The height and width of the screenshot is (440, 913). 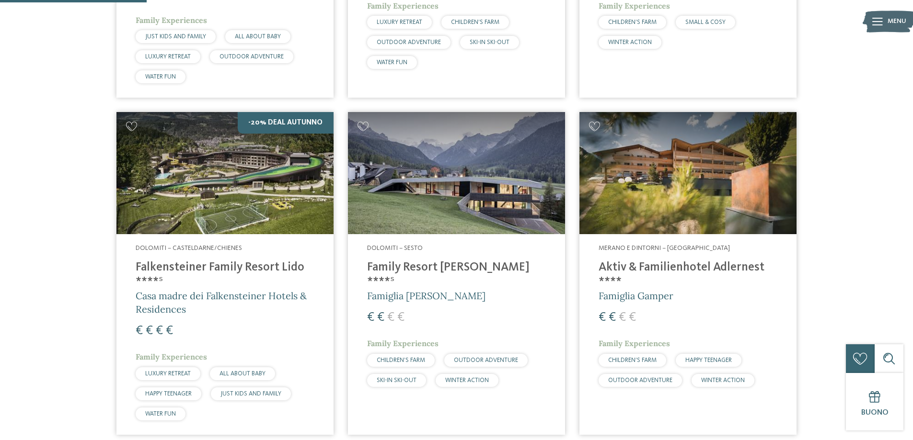 I want to click on a: Cercate un hotel per famiglie? Qui troverete solo i migliori! Dolomiti – Sesto Family Resort [PER..., so click(x=456, y=273).